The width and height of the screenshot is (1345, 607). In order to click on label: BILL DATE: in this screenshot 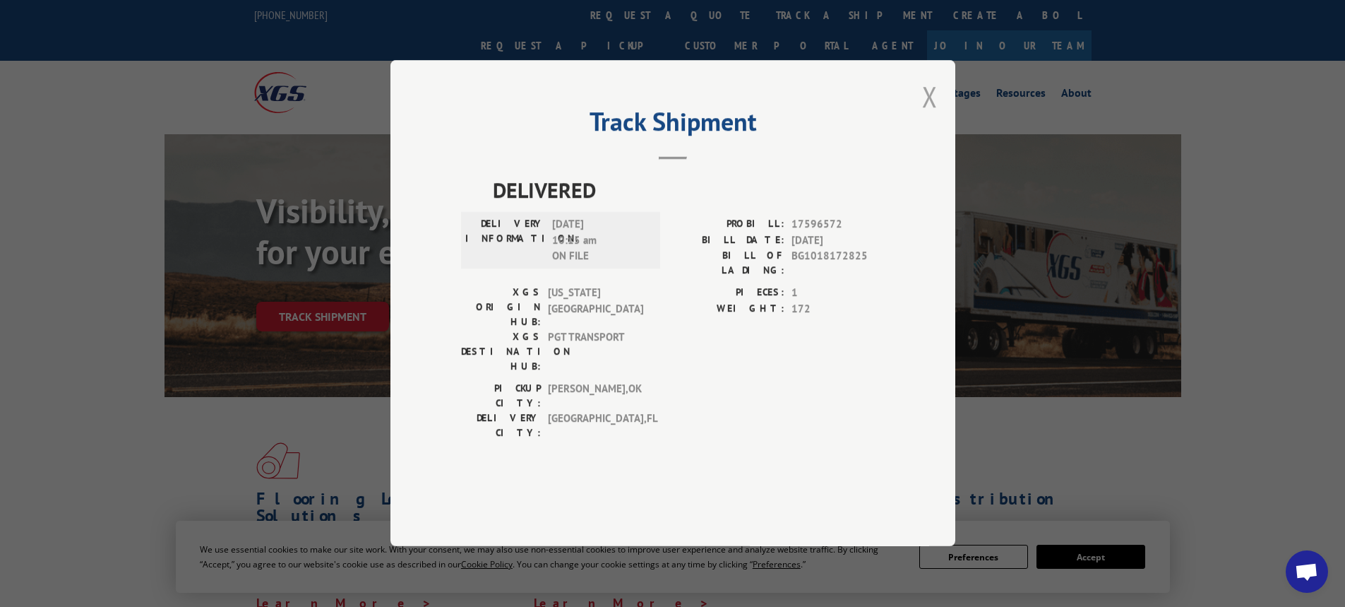, I will do `click(729, 240)`.